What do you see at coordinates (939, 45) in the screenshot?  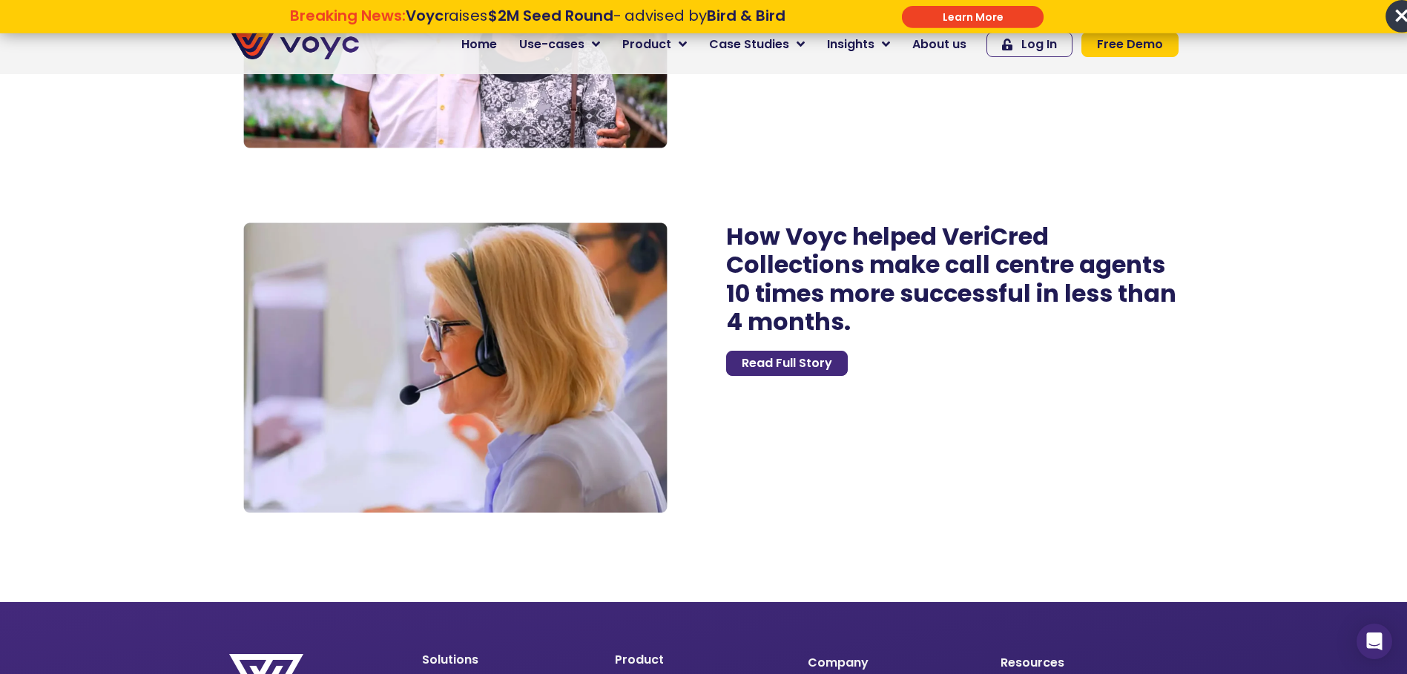 I see `span: About us` at bounding box center [939, 45].